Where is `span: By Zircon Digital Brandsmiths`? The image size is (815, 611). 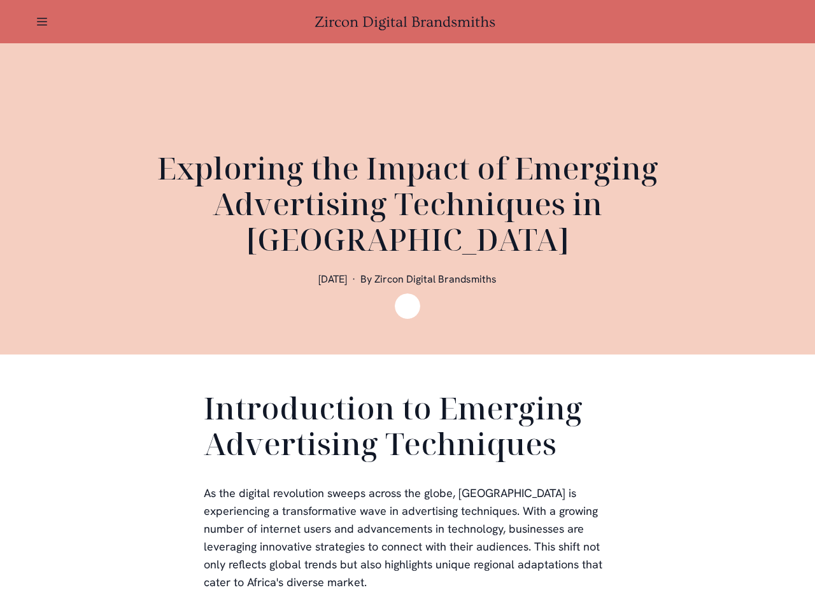
span: By Zircon Digital Brandsmiths is located at coordinates (428, 279).